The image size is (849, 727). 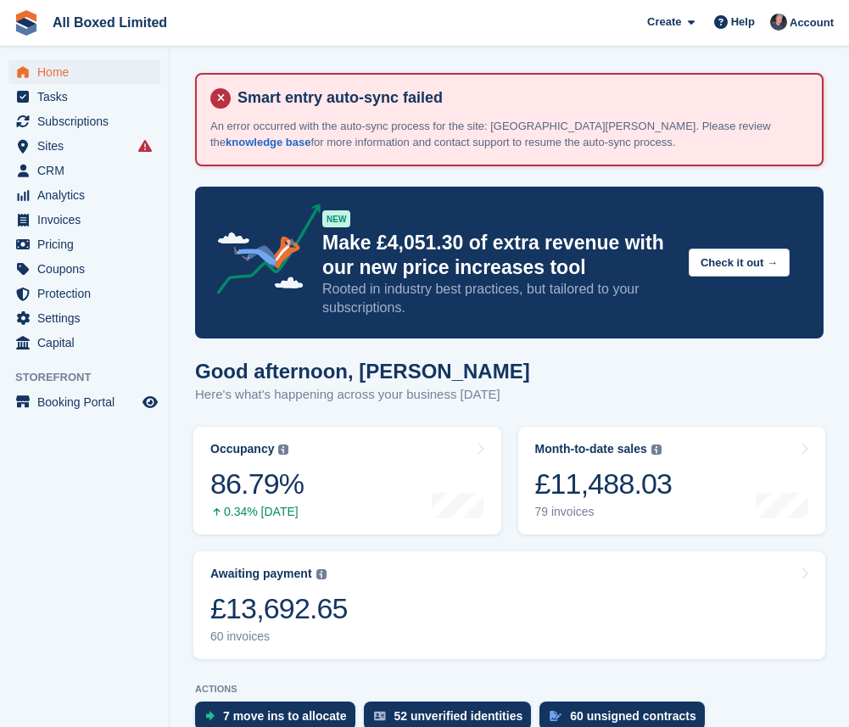 What do you see at coordinates (88, 121) in the screenshot?
I see `span: Subscriptions` at bounding box center [88, 121].